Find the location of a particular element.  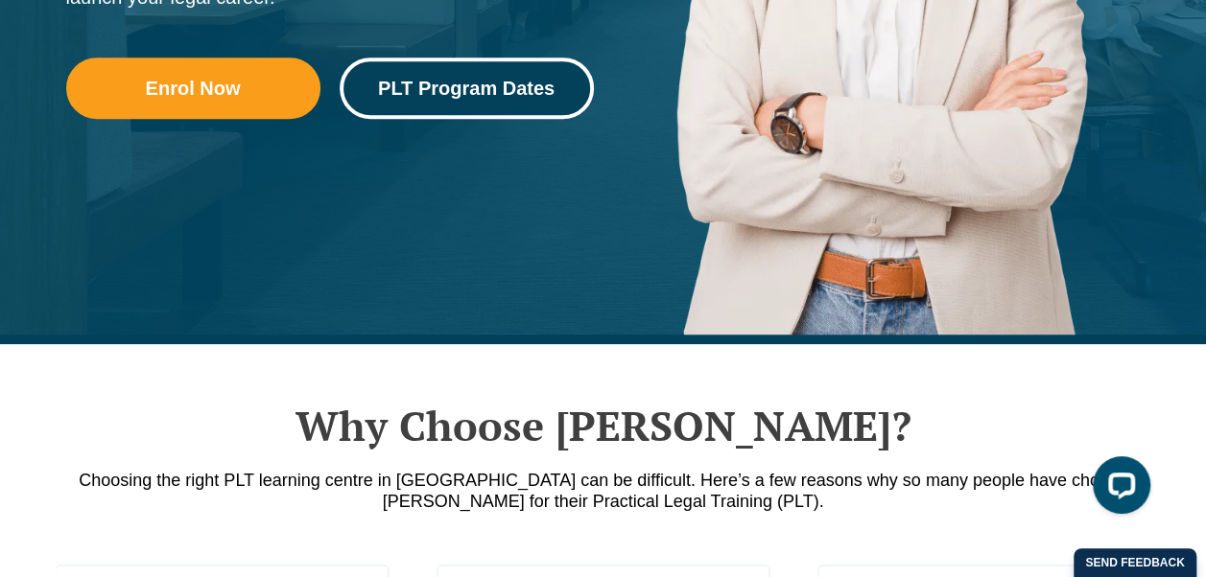

span: Enrol Now is located at coordinates (193, 88).